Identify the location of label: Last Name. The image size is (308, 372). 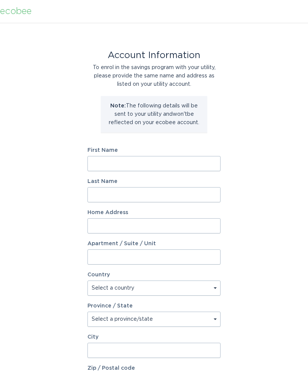
(154, 182).